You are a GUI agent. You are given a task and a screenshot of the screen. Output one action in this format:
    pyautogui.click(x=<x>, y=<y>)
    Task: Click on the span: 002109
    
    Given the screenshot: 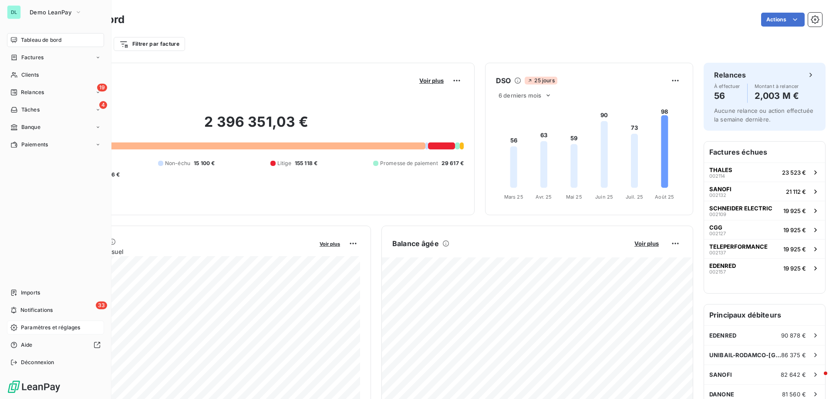 What is the action you would take?
    pyautogui.click(x=718, y=214)
    